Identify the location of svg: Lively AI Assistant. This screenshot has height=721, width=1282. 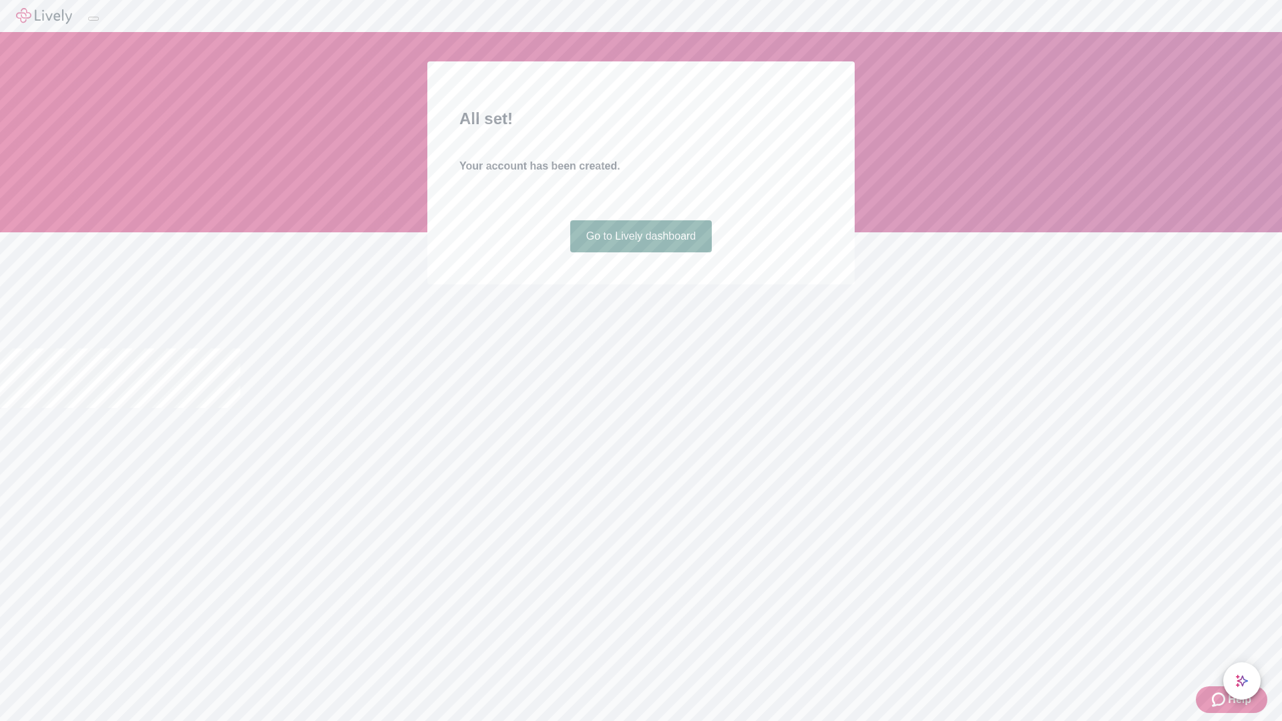
(1242, 681).